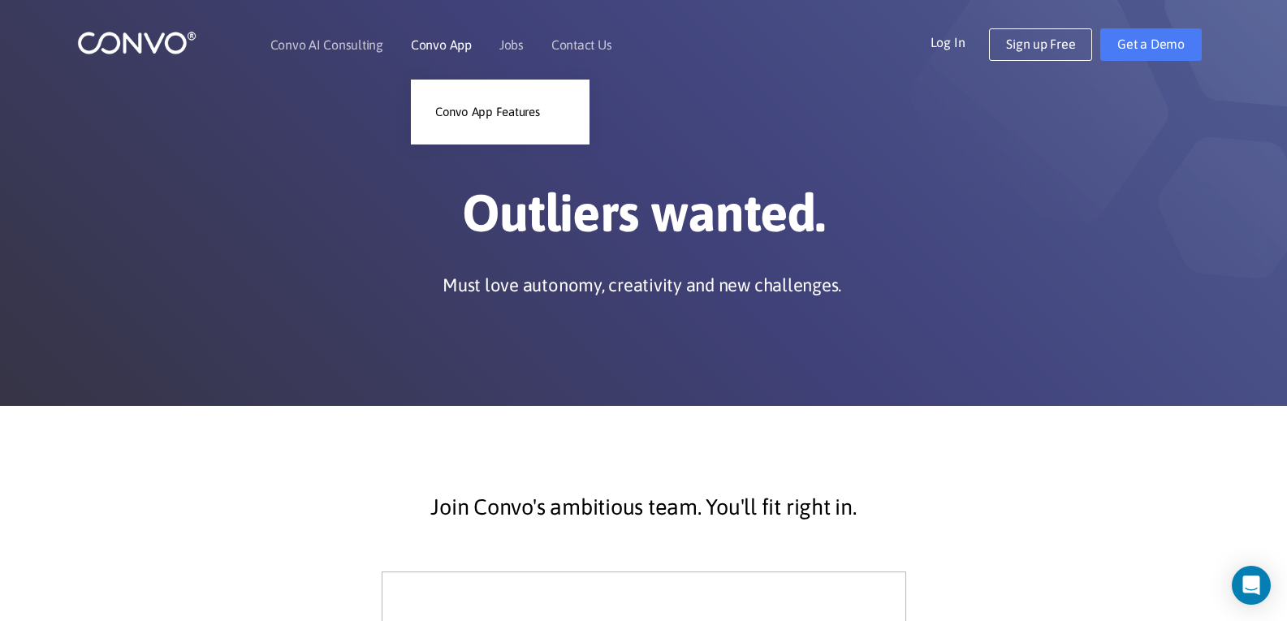  What do you see at coordinates (326, 45) in the screenshot?
I see `a: Convo AI Consulting` at bounding box center [326, 45].